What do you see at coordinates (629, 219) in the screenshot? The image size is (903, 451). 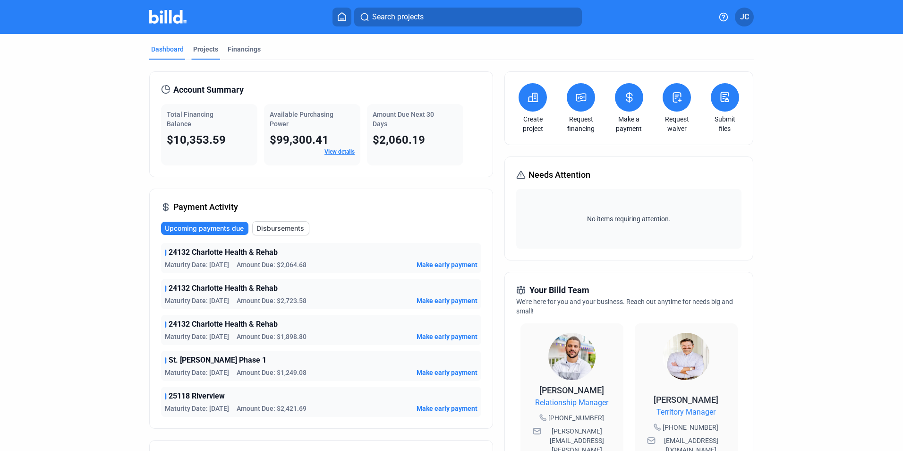 I see `span: No items requiring attention.` at bounding box center [629, 219].